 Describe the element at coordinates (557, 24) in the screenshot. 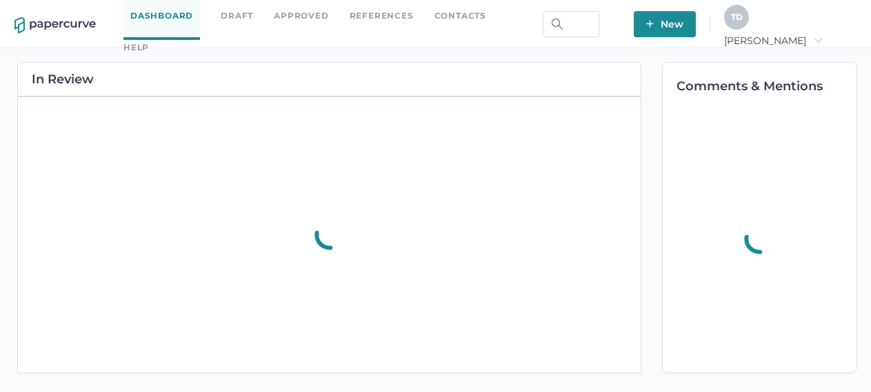

I see `img: search.bf03fe8b.svg` at that location.